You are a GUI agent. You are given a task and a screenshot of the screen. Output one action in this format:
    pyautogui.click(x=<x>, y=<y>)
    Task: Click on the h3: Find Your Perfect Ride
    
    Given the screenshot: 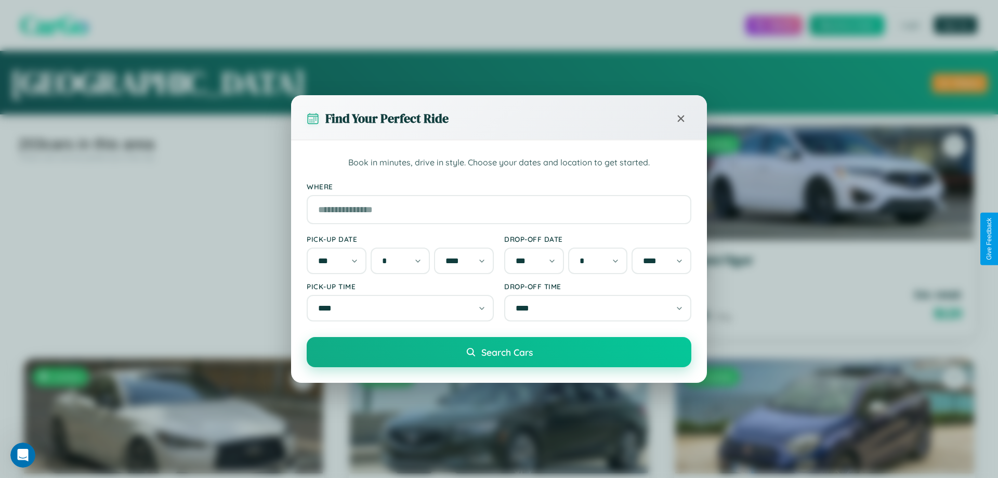 What is the action you would take?
    pyautogui.click(x=387, y=118)
    